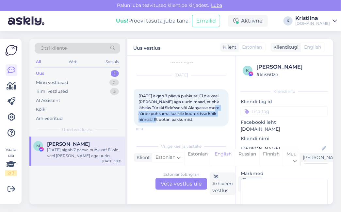 The image size is (341, 212). Describe the element at coordinates (285, 47) in the screenshot. I see `div: Klienditugi` at that location.